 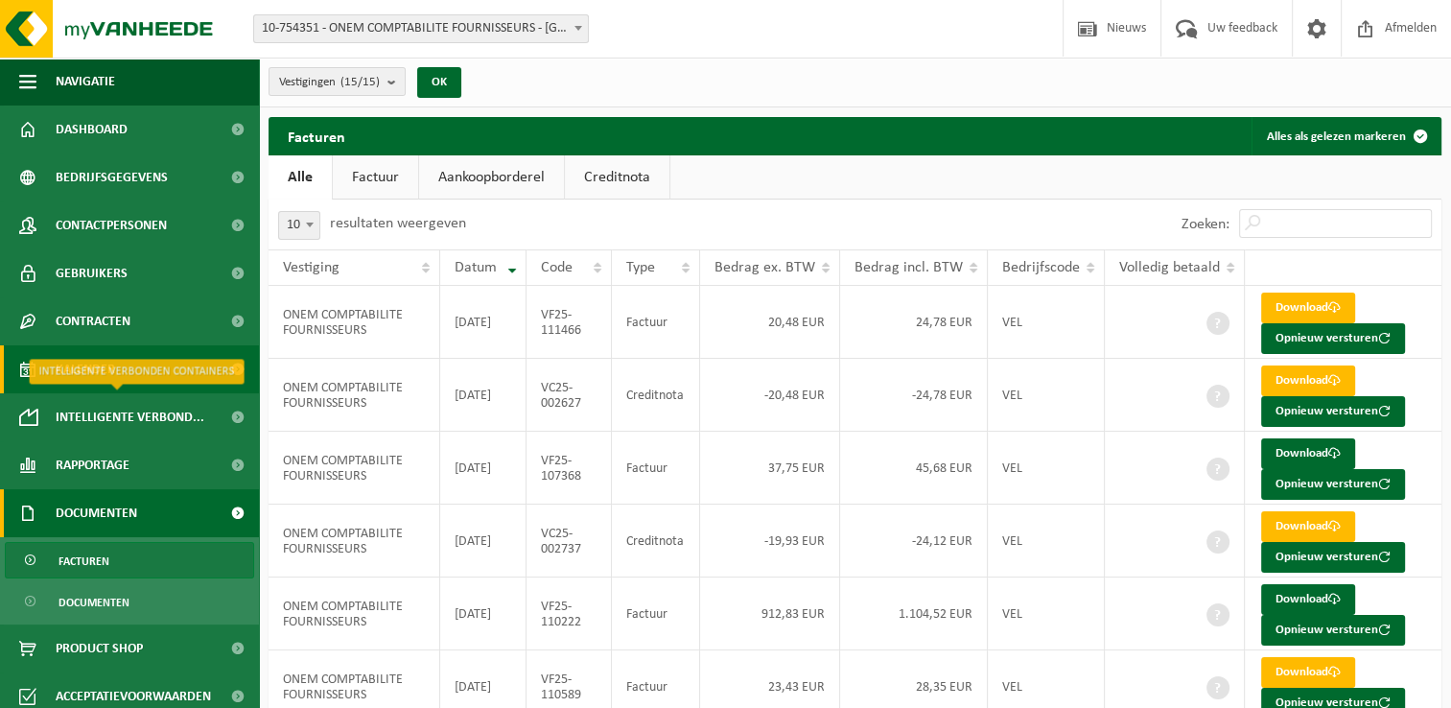 I want to click on a: Factuur, so click(x=375, y=177).